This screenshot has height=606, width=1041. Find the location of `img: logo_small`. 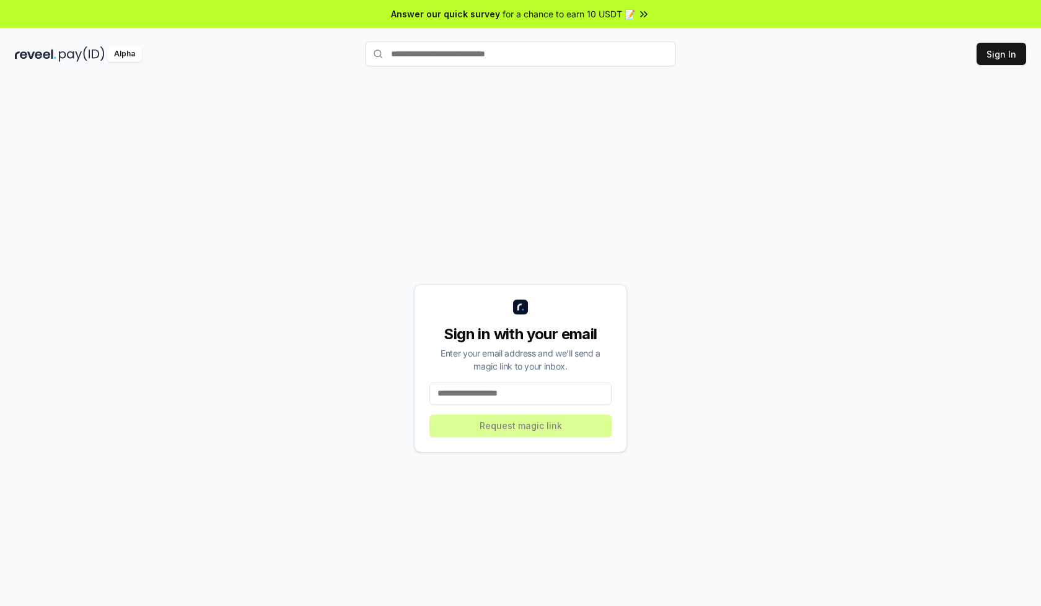

img: logo_small is located at coordinates (520, 307).